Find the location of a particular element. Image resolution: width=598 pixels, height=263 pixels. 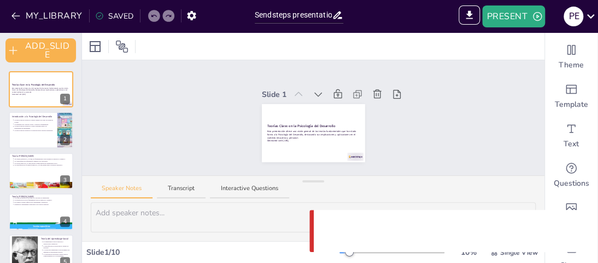

div: P E is located at coordinates (574, 16).